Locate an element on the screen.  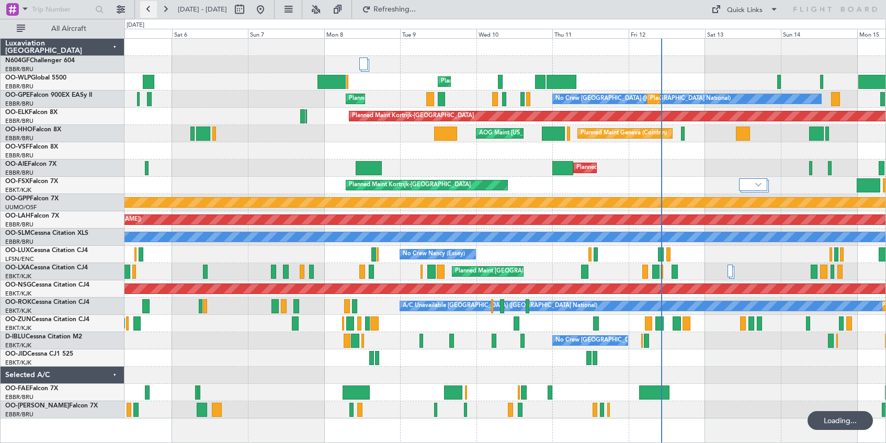
div: Quick Links is located at coordinates (745, 10).